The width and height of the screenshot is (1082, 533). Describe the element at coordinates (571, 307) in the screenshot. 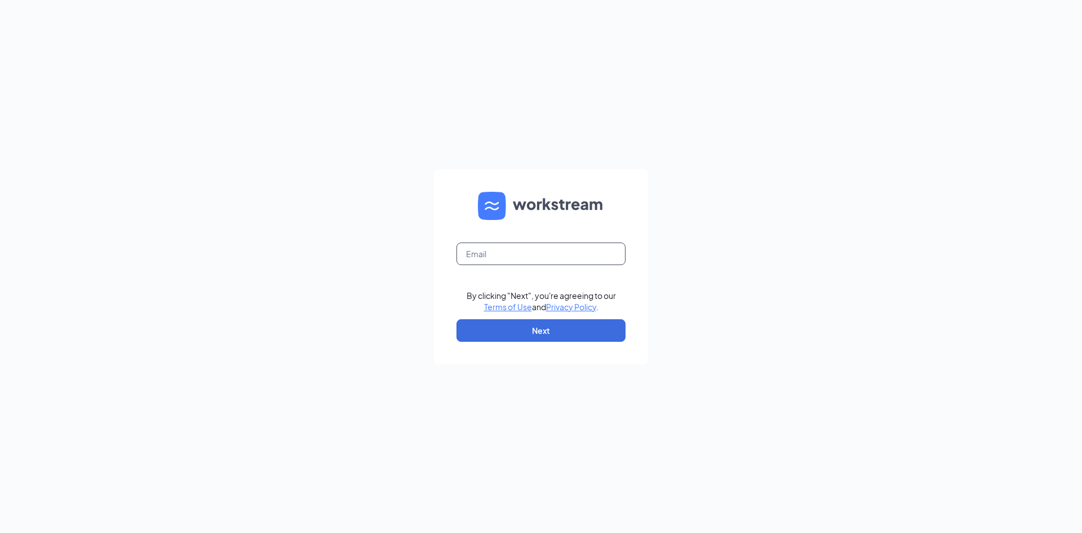

I see `a: Privacy Policy` at that location.